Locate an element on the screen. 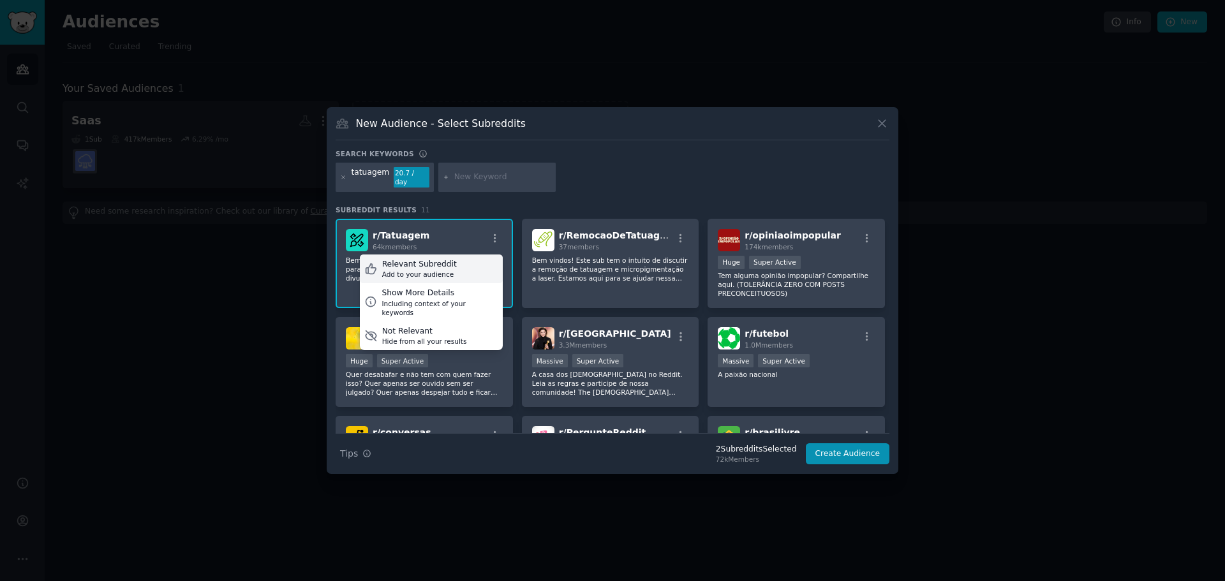  div: 72k Members is located at coordinates (756, 459).